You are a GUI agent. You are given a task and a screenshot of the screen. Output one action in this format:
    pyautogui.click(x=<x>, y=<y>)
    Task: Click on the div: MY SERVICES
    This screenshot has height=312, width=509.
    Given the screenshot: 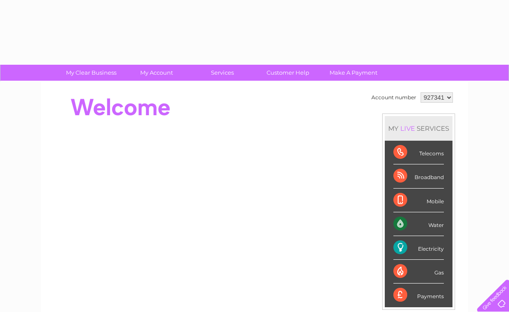 What is the action you would take?
    pyautogui.click(x=418, y=128)
    